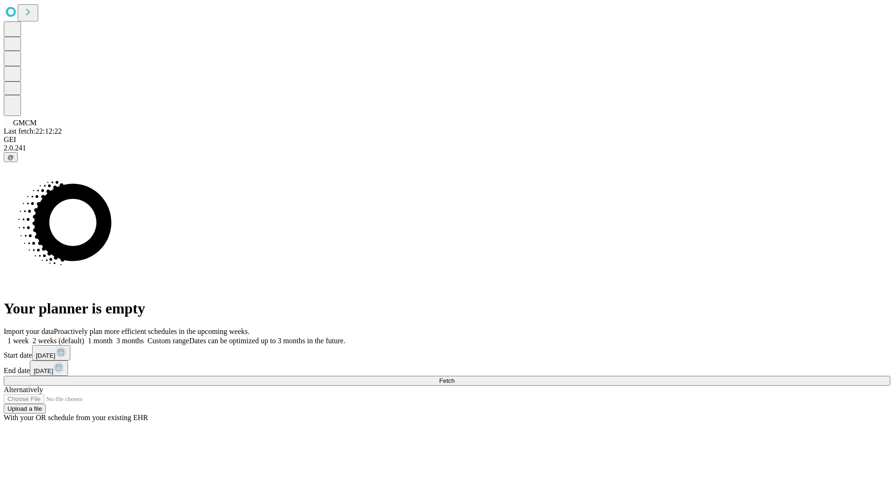 The height and width of the screenshot is (503, 894). What do you see at coordinates (25, 408) in the screenshot?
I see `button: Upload a file` at bounding box center [25, 408].